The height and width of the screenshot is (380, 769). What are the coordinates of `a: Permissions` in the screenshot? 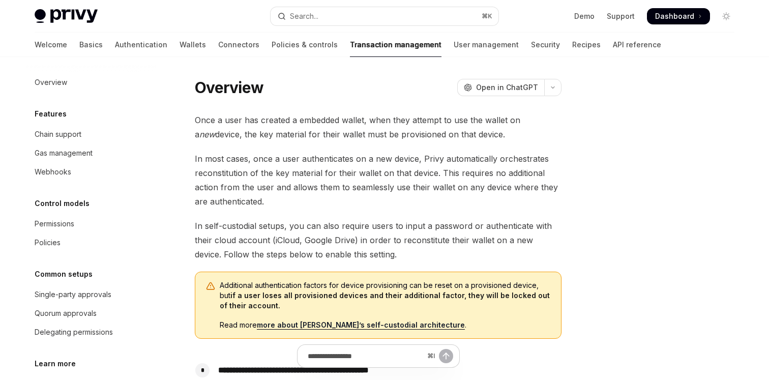 It's located at (92, 224).